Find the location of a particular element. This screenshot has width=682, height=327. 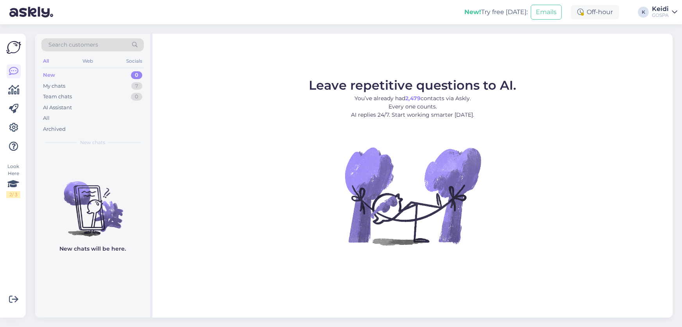

div: K is located at coordinates (644, 12).